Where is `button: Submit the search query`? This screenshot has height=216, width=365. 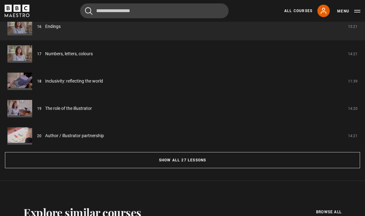
button: Submit the search query is located at coordinates (89, 11).